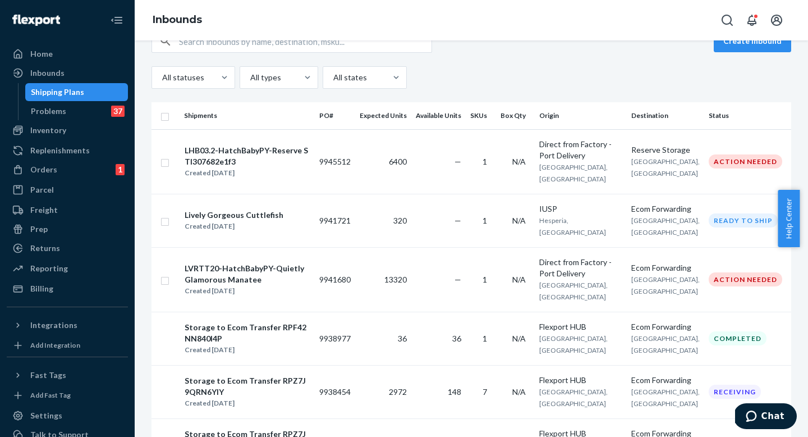  Describe the element at coordinates (67, 210) in the screenshot. I see `a: Freight` at that location.